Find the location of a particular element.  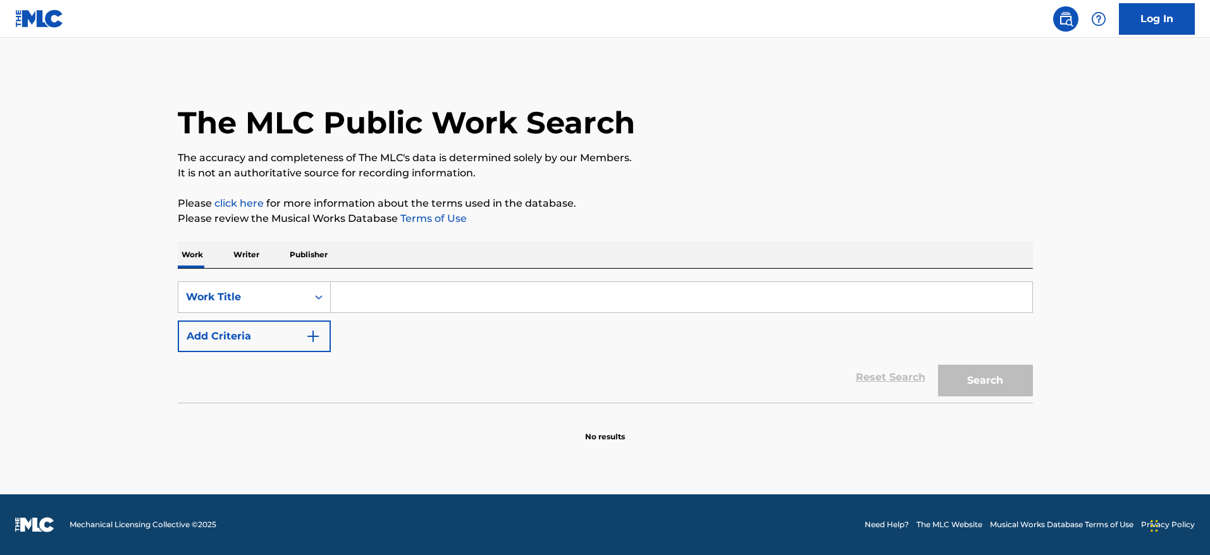

img: 9d2ae6d4665cec9f34b9.svg is located at coordinates (313, 337).